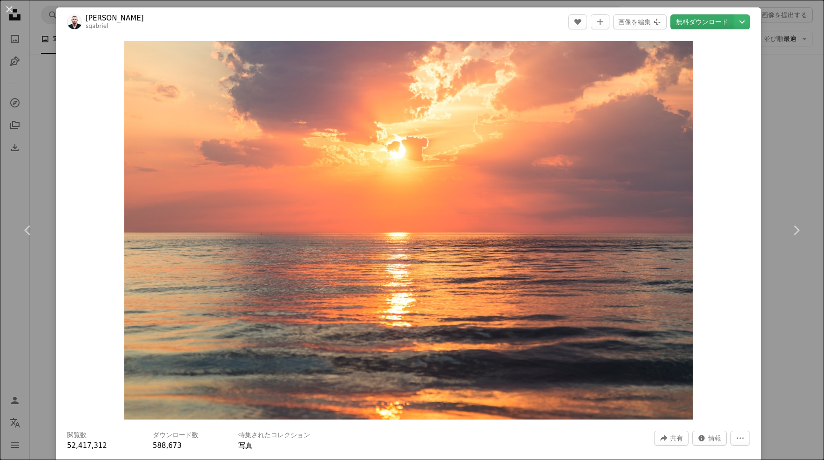  Describe the element at coordinates (702, 22) in the screenshot. I see `a: 無料ダウンロード` at that location.